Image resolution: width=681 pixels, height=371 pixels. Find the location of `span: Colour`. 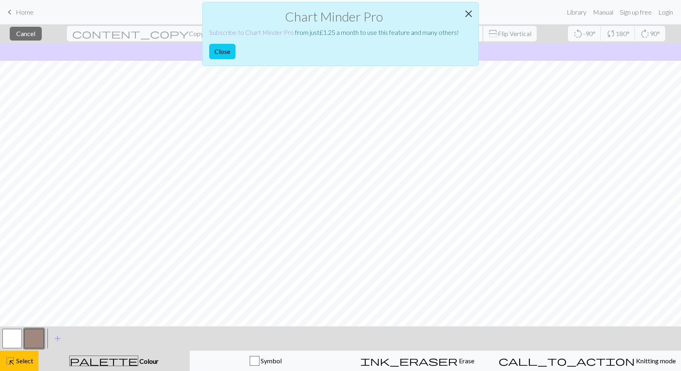

span: Colour is located at coordinates (148, 361).